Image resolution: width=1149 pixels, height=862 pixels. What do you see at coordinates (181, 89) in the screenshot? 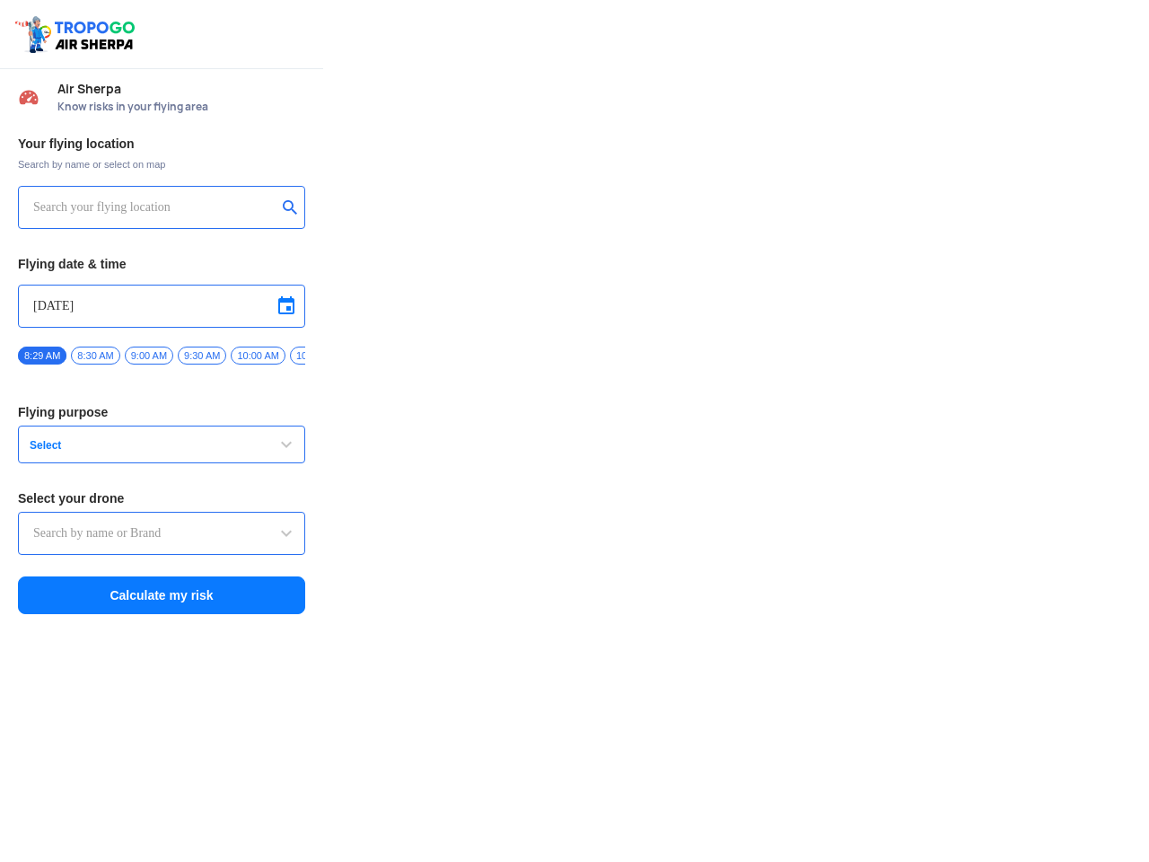
I see `span: Air Sherpa` at bounding box center [181, 89].